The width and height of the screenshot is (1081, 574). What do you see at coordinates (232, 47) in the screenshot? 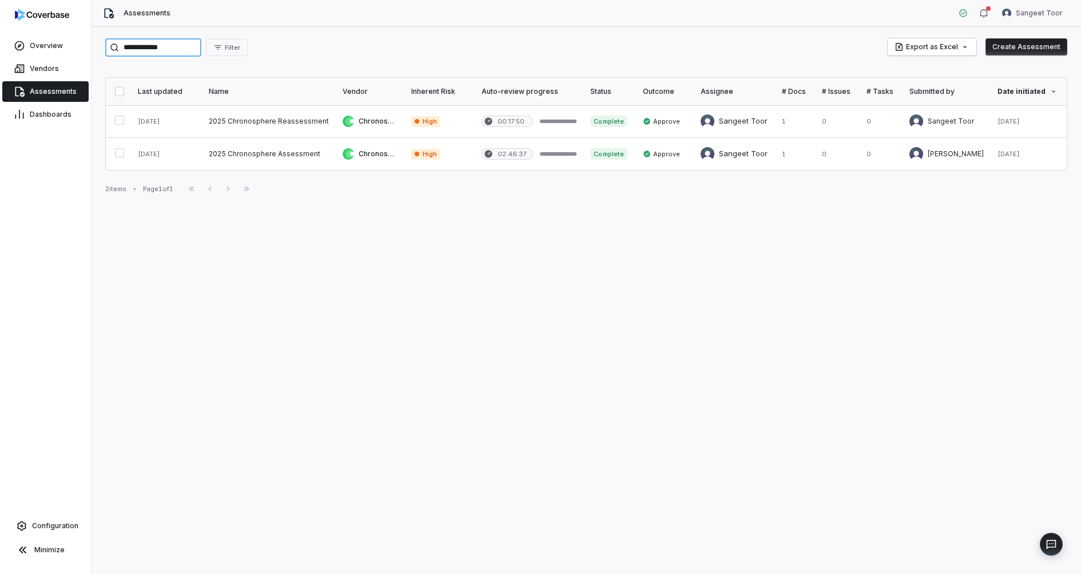
I see `span: Filter` at bounding box center [232, 47].